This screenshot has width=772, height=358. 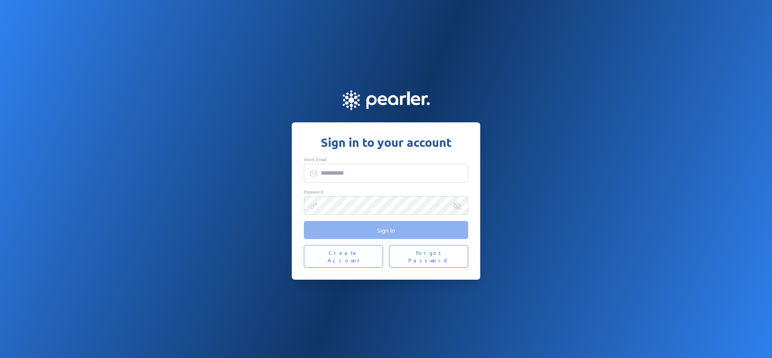 I want to click on span: Create Account, so click(x=343, y=257).